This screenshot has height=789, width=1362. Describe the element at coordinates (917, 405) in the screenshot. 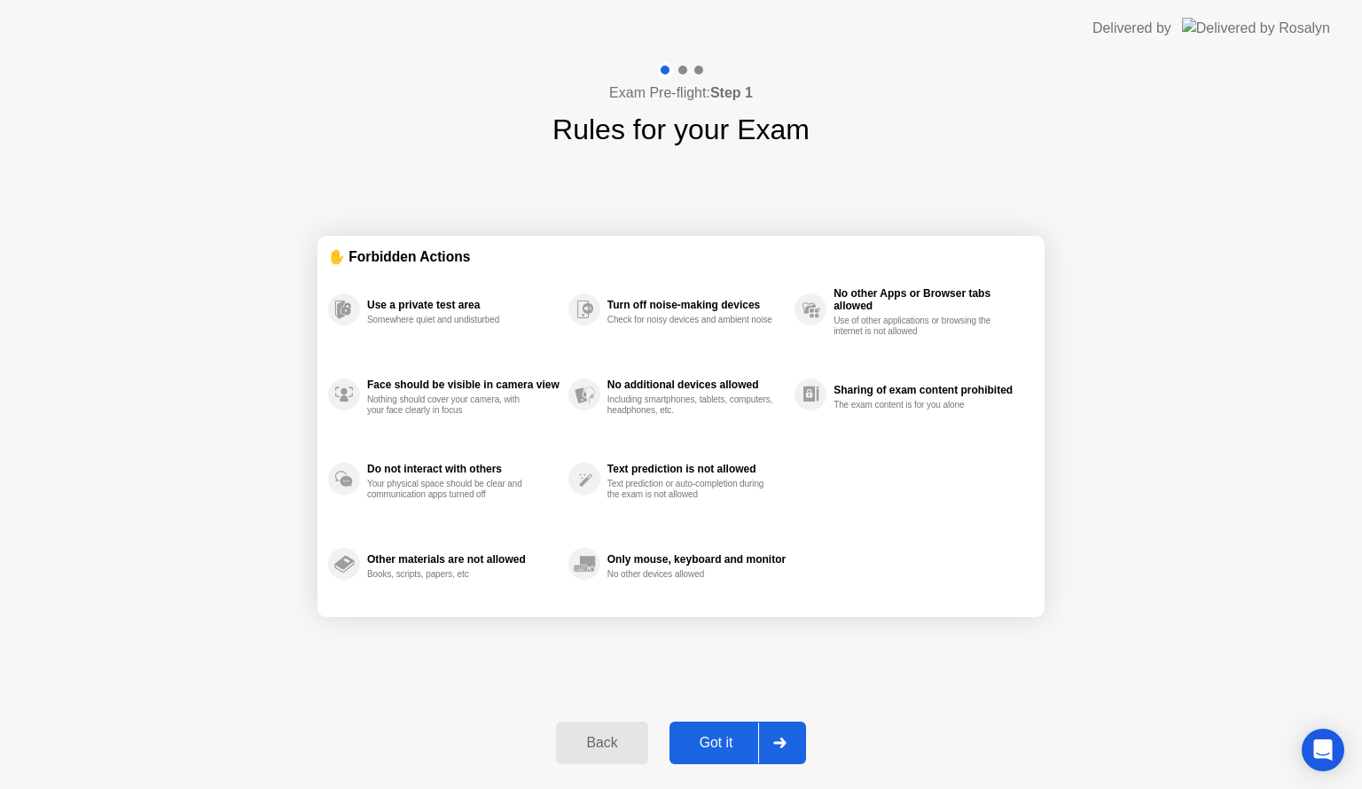

I see `div: The exam content is for you alone` at that location.